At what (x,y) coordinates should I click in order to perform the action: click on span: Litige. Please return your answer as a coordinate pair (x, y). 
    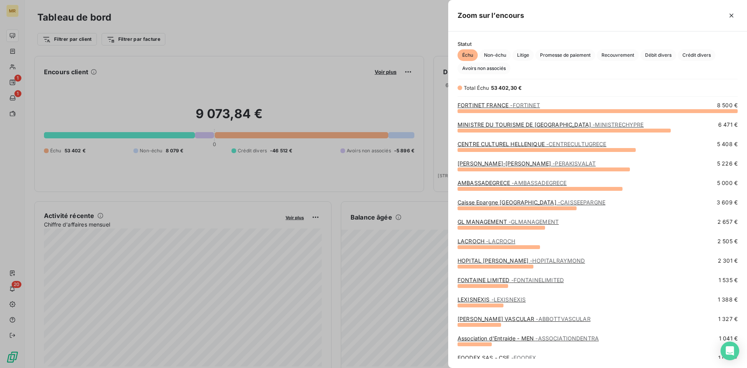
    Looking at the image, I should click on (523, 55).